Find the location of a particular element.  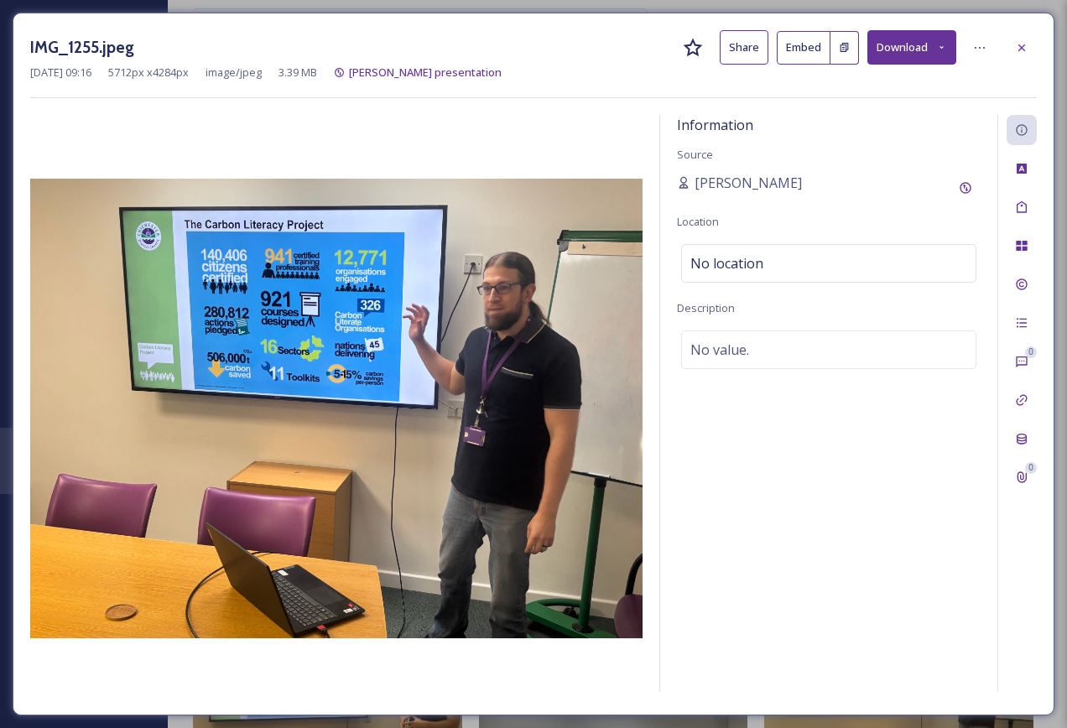

span: Source is located at coordinates (695, 154).